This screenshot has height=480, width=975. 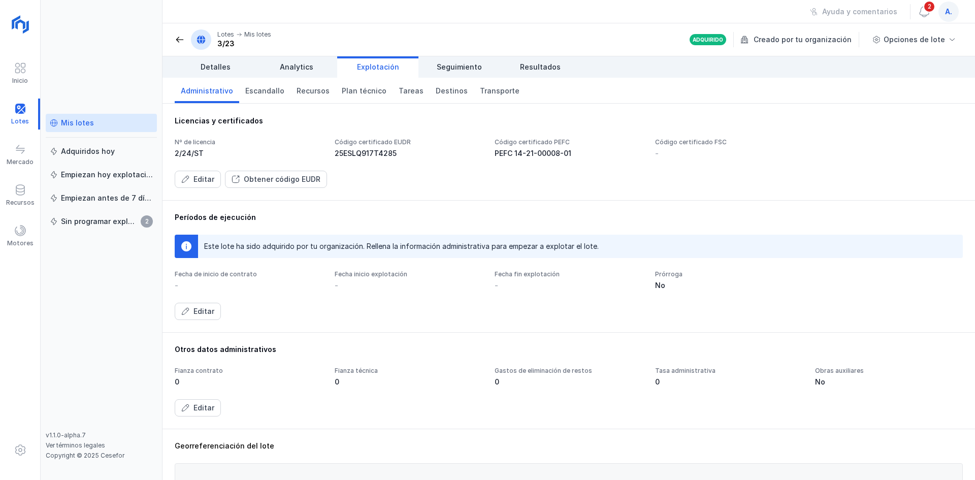 What do you see at coordinates (101, 151) in the screenshot?
I see `a: Adquiridos hoy` at bounding box center [101, 151].